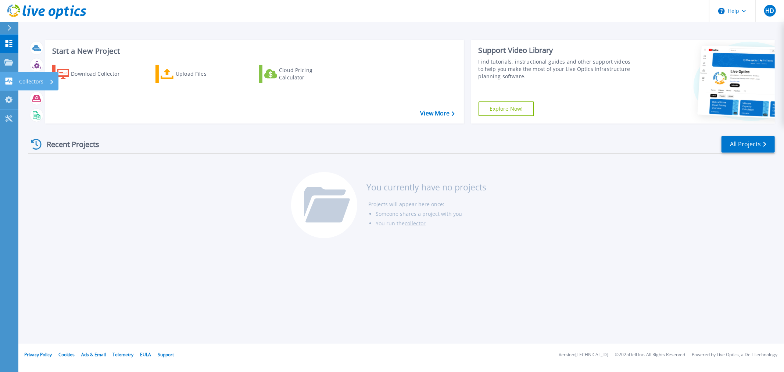 This screenshot has height=372, width=784. I want to click on h3: Start a New Project, so click(253, 51).